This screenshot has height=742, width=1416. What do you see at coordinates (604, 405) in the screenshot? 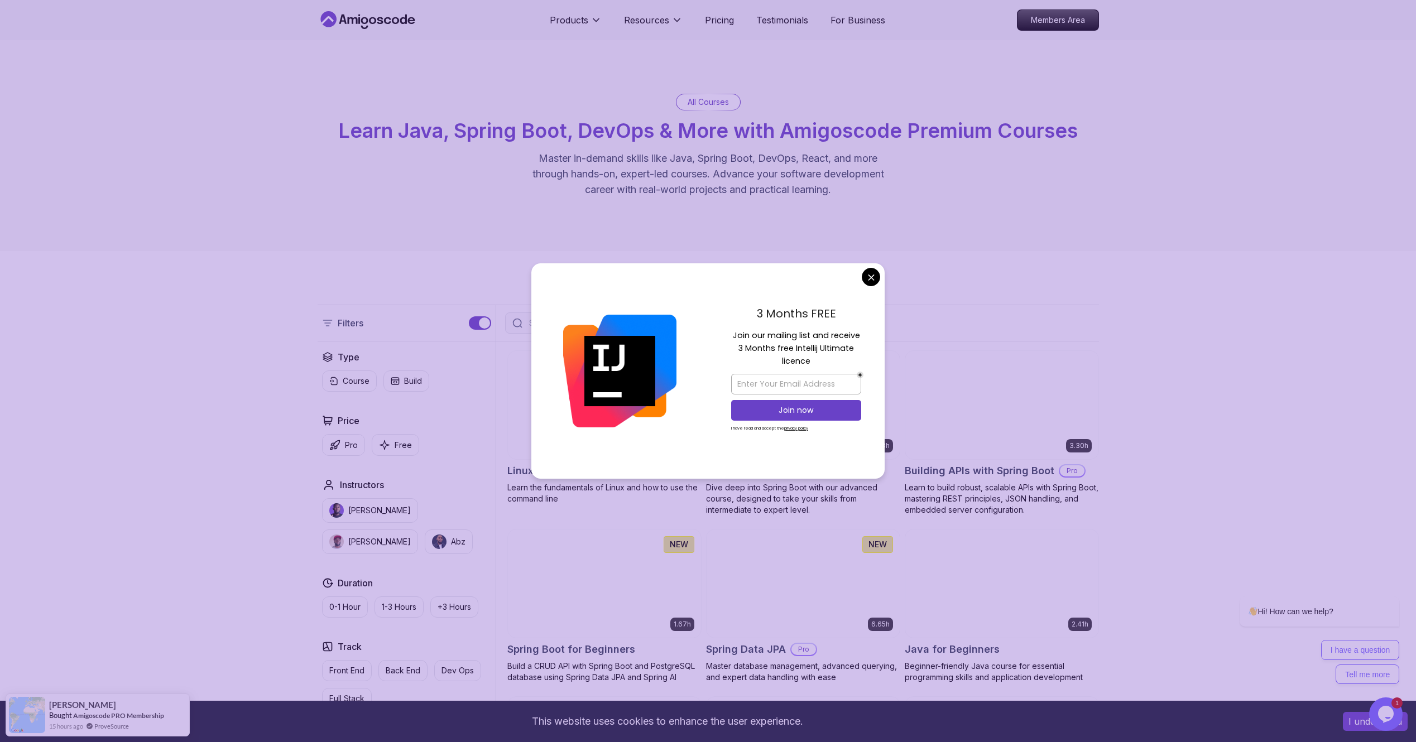
I see `img: Linux Fundamentals card` at bounding box center [604, 405].